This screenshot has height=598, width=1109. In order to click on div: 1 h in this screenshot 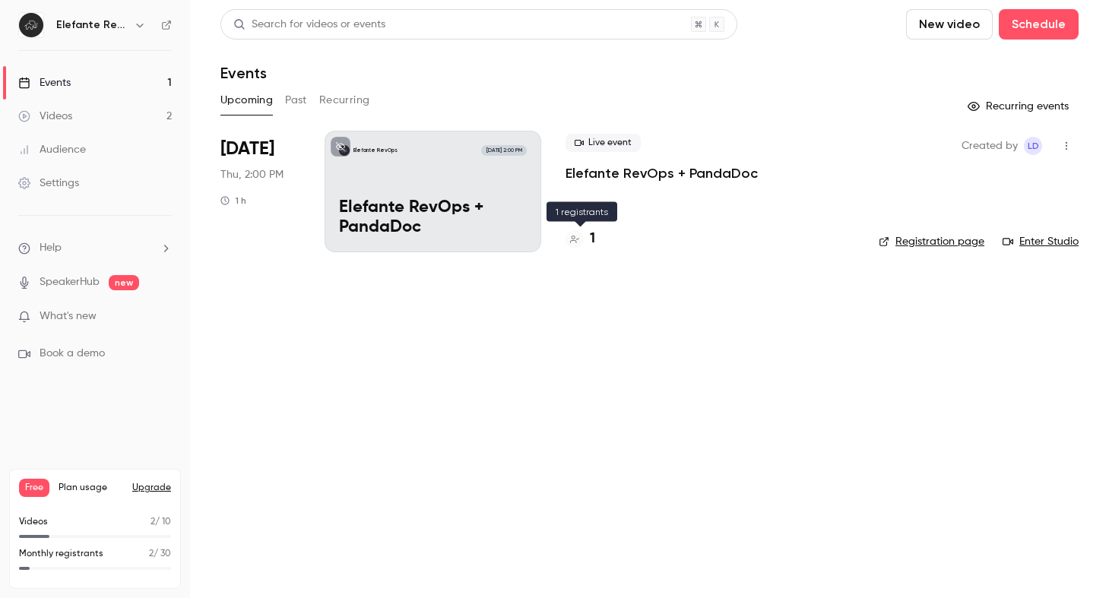, I will do `click(233, 201)`.